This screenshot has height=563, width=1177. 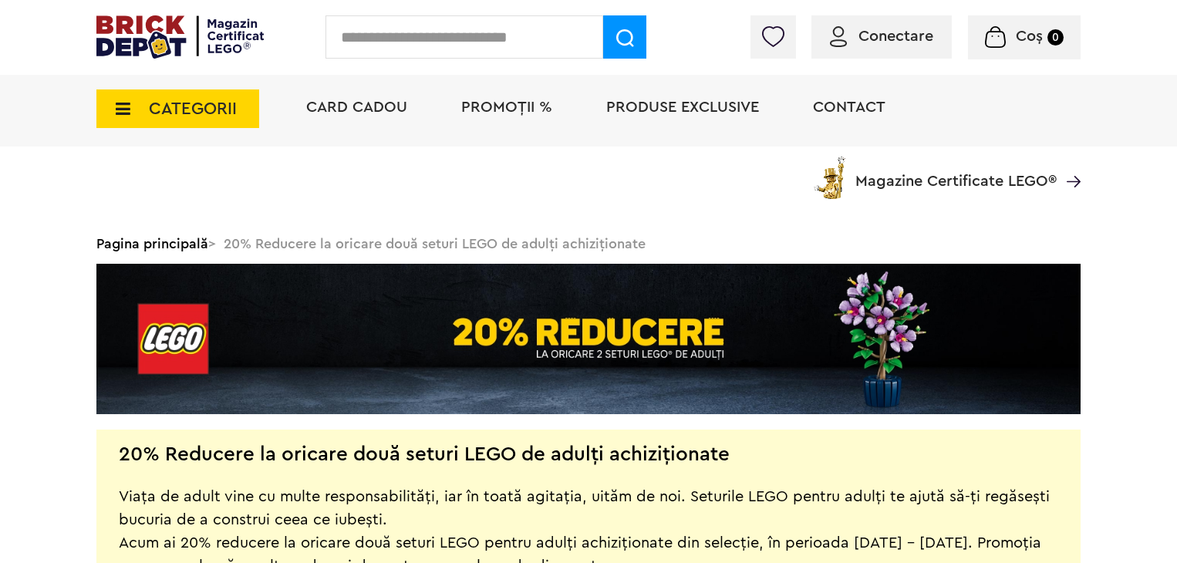 I want to click on span: Card Cadou, so click(x=356, y=107).